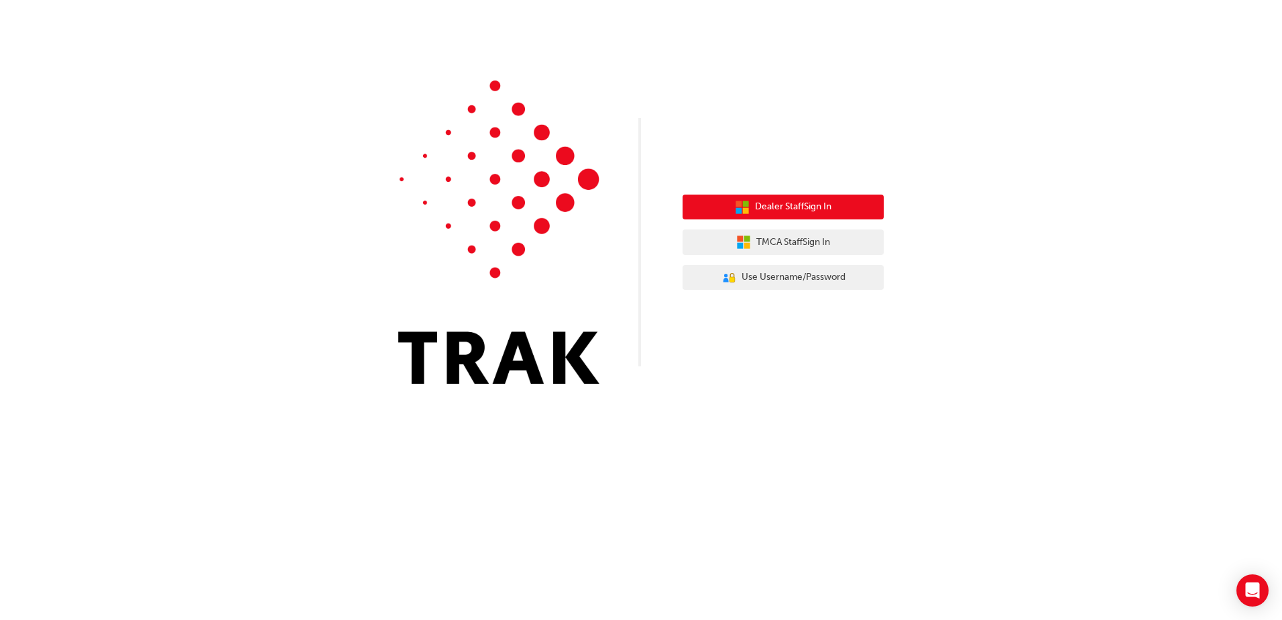  What do you see at coordinates (783, 278) in the screenshot?
I see `button: Use Username/Password` at bounding box center [783, 278].